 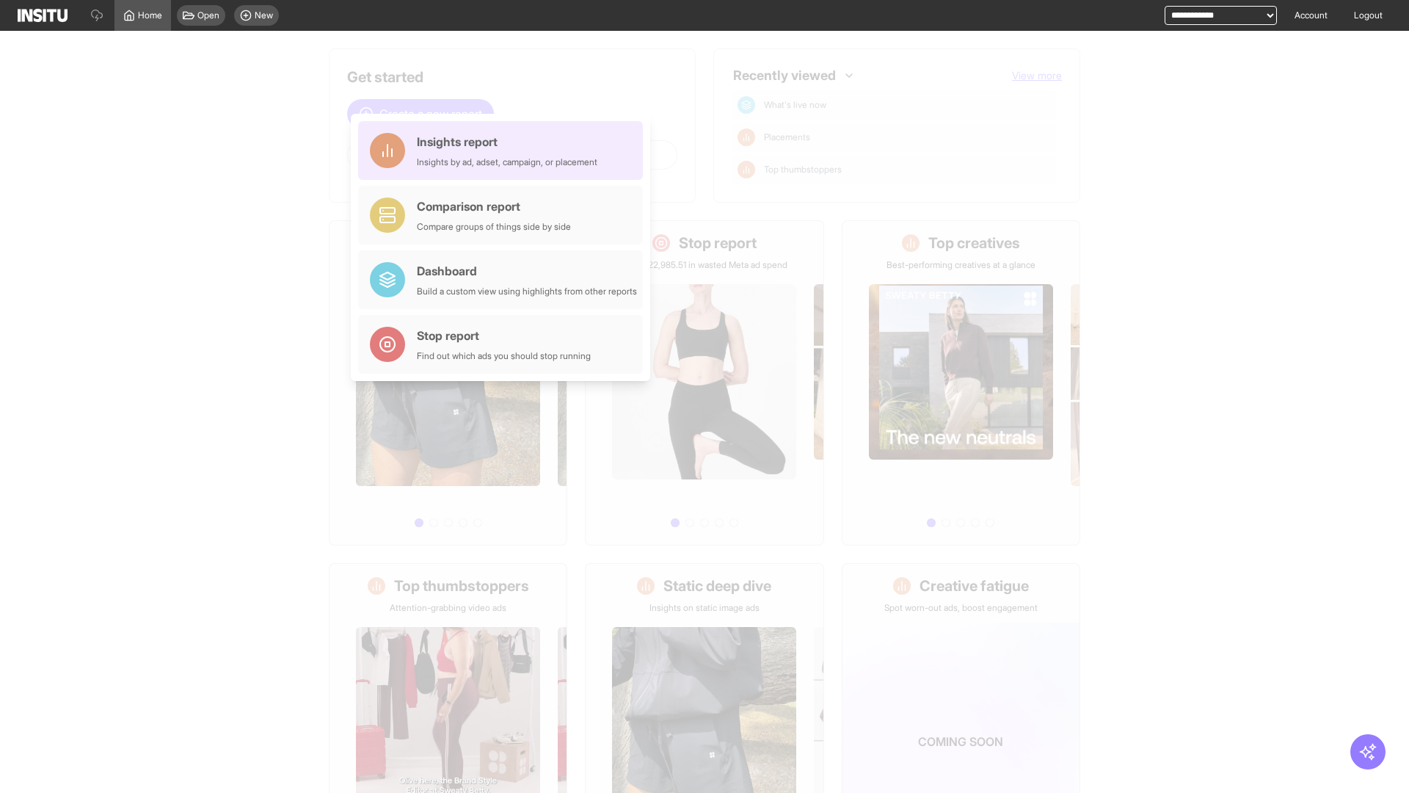 I want to click on div: Build a custom view using highlights from other reports, so click(x=527, y=291).